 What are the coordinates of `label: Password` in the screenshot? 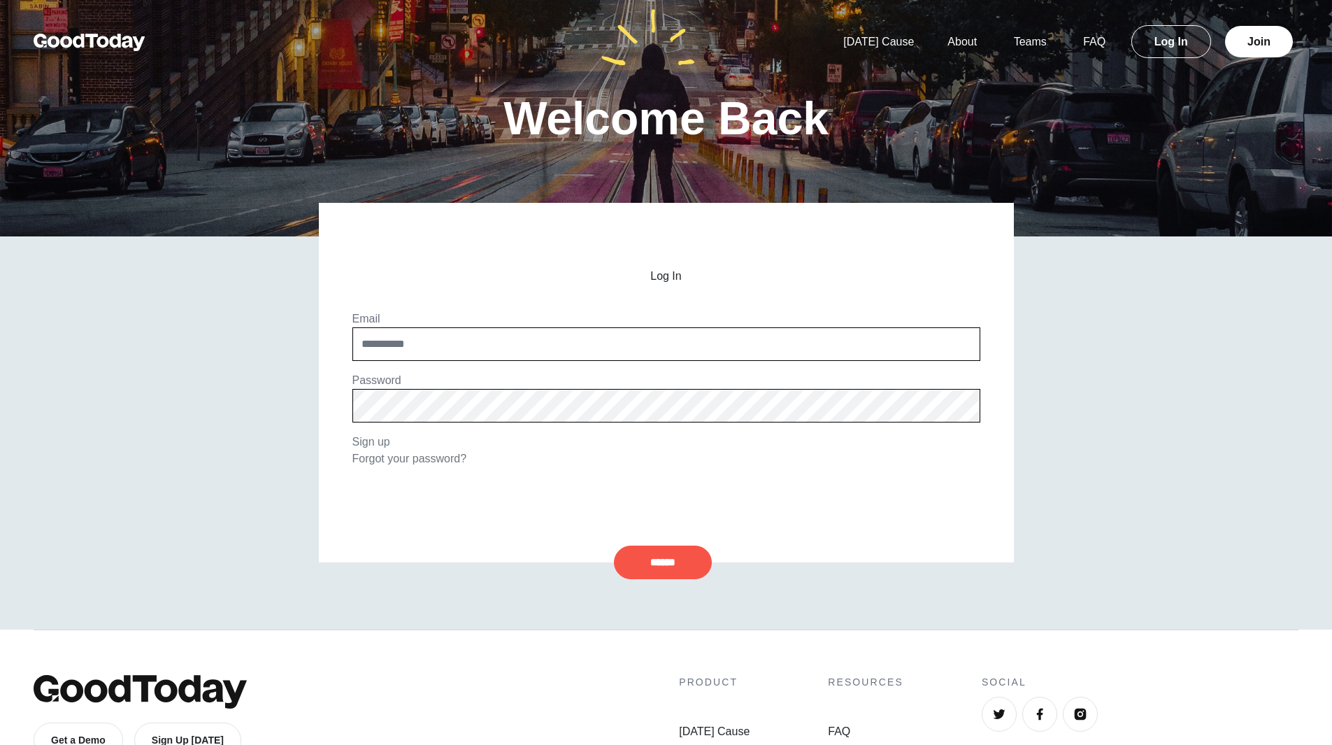 It's located at (377, 380).